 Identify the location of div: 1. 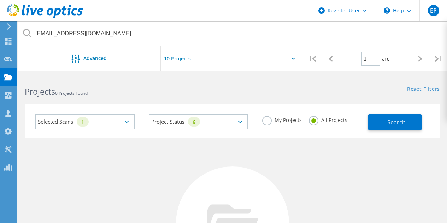
(83, 122).